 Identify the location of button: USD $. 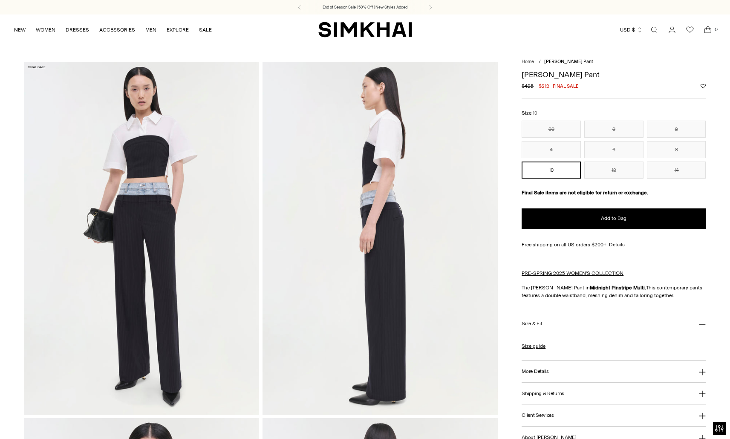
(631, 30).